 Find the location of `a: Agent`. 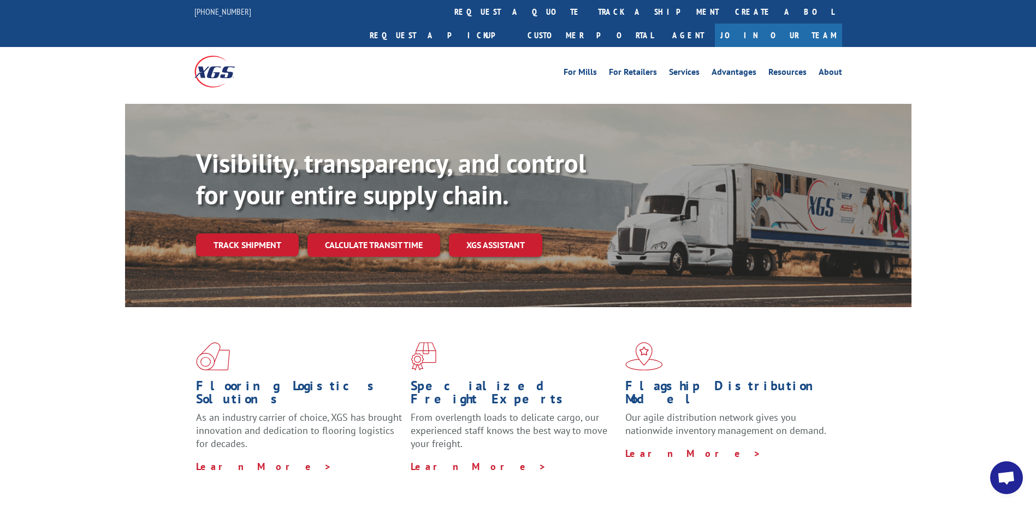

a: Agent is located at coordinates (688, 35).